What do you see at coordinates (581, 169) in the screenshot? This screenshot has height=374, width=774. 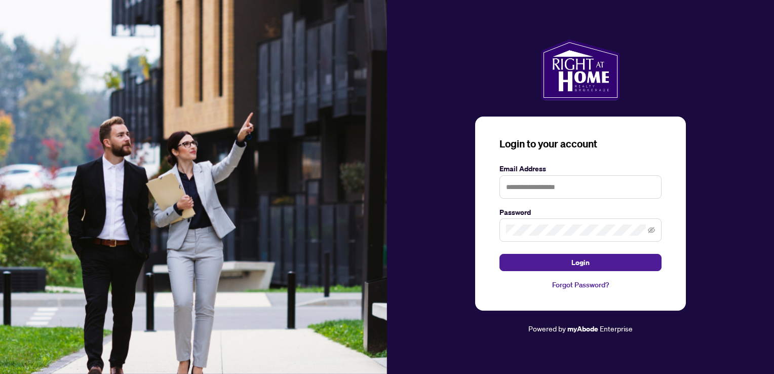 I see `label: Email Address` at bounding box center [581, 169].